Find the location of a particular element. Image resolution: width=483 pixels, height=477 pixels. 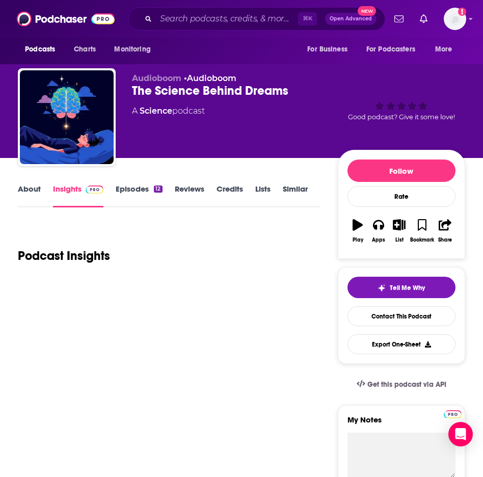

img: tell me why sparkle is located at coordinates (381, 288).